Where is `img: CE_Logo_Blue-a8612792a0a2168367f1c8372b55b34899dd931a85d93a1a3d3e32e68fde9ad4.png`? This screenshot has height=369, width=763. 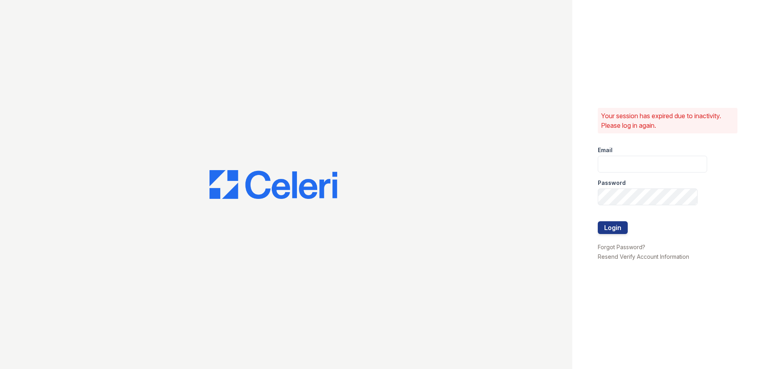
img: CE_Logo_Blue-a8612792a0a2168367f1c8372b55b34899dd931a85d93a1a3d3e32e68fde9ad4.png is located at coordinates (273, 184).